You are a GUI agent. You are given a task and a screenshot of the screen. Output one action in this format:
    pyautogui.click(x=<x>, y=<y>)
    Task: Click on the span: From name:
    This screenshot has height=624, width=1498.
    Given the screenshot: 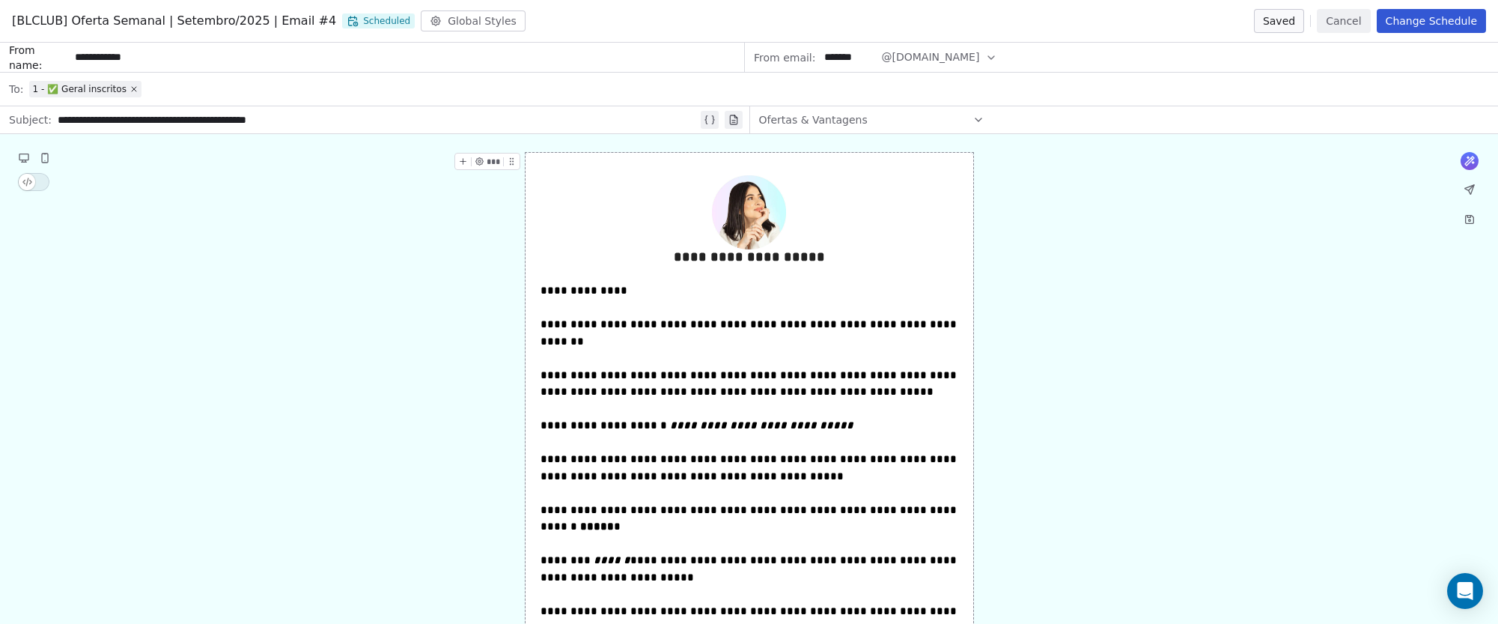 What is the action you would take?
    pyautogui.click(x=39, y=58)
    